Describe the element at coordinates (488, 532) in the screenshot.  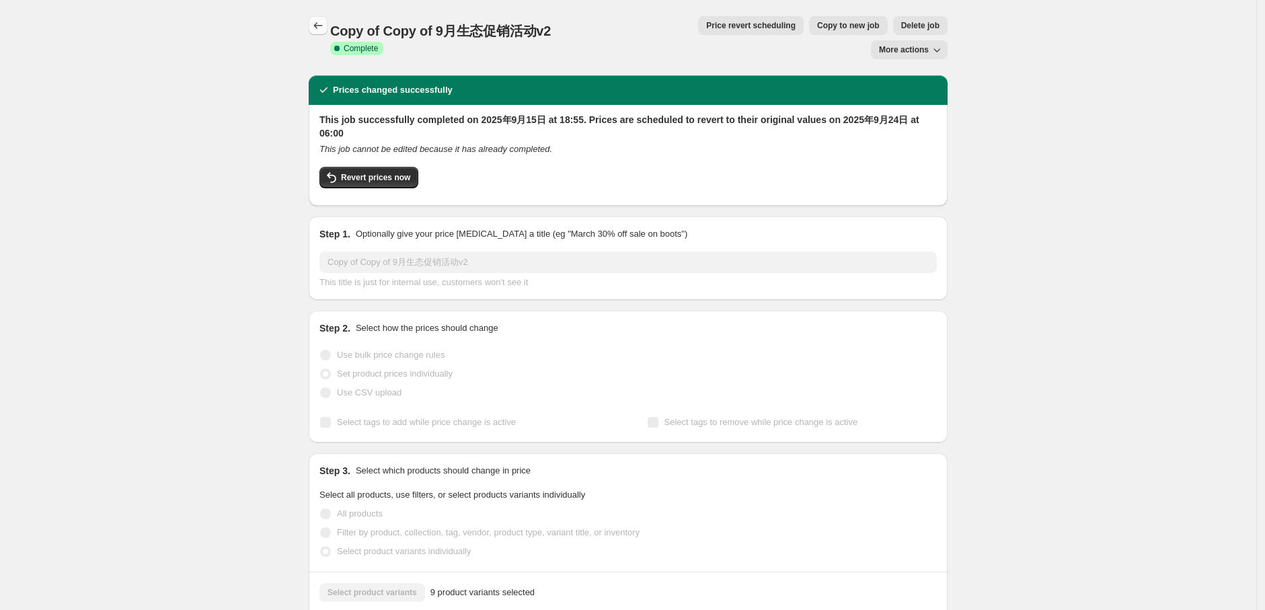
I see `span: Filter by product, collection, tag, vendor, product type, variant title, or inventory` at that location.